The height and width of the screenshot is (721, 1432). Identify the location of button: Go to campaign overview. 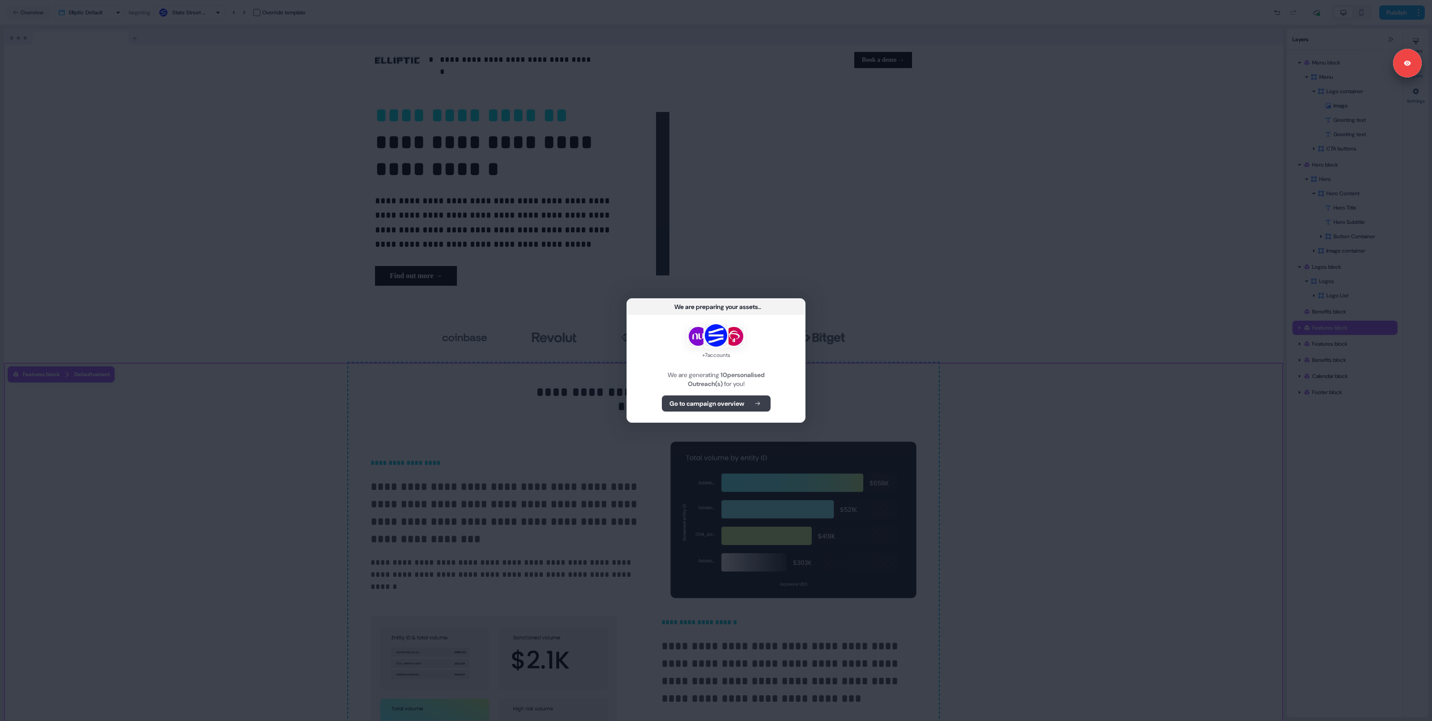
(716, 403).